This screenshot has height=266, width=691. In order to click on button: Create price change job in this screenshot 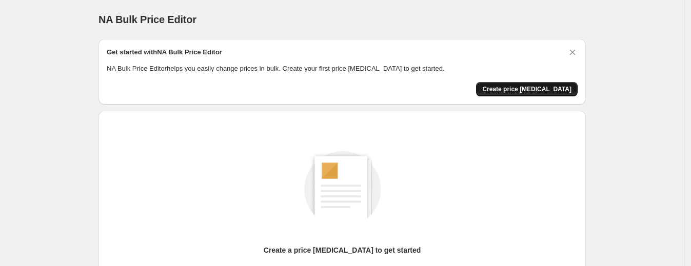, I will do `click(527, 89)`.